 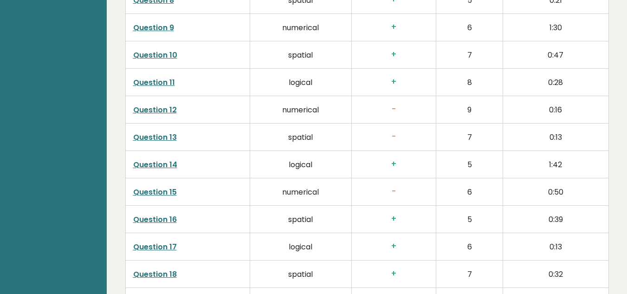 What do you see at coordinates (555, 109) in the screenshot?
I see `td: 0:16` at bounding box center [555, 109].